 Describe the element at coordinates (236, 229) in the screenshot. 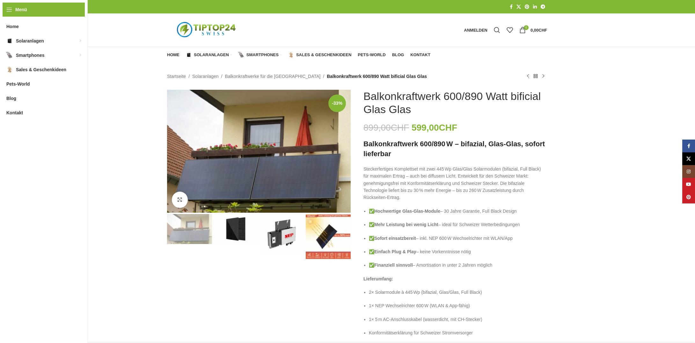

I see `img: Balkonkraftwerke mit edlem Schwarz Schwarz Design` at that location.